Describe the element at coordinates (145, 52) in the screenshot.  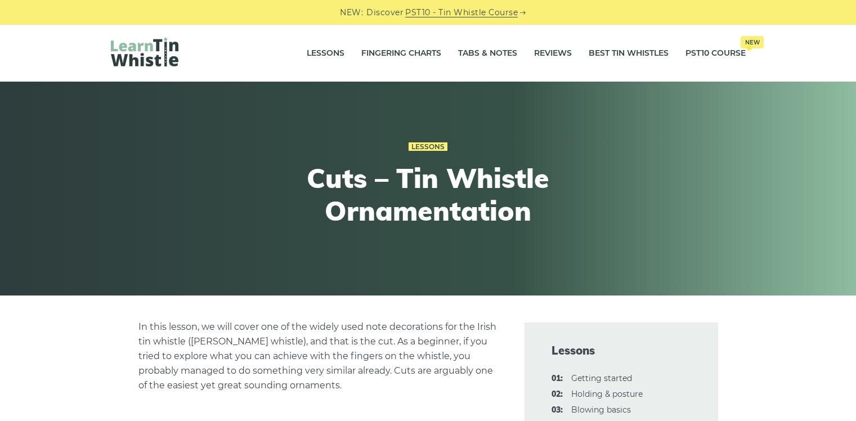
I see `img: LearnTinWhistle.com` at that location.